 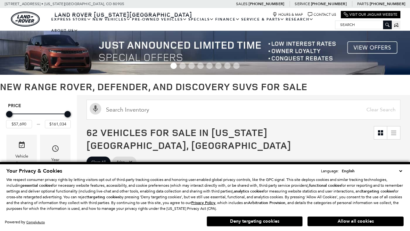 I want to click on input: Minimum, so click(x=19, y=124).